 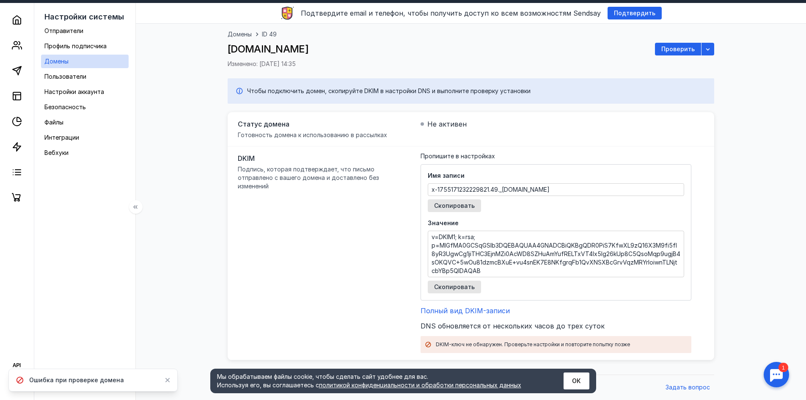 What do you see at coordinates (85, 46) in the screenshot?
I see `a: Профиль подписчика` at bounding box center [85, 46].